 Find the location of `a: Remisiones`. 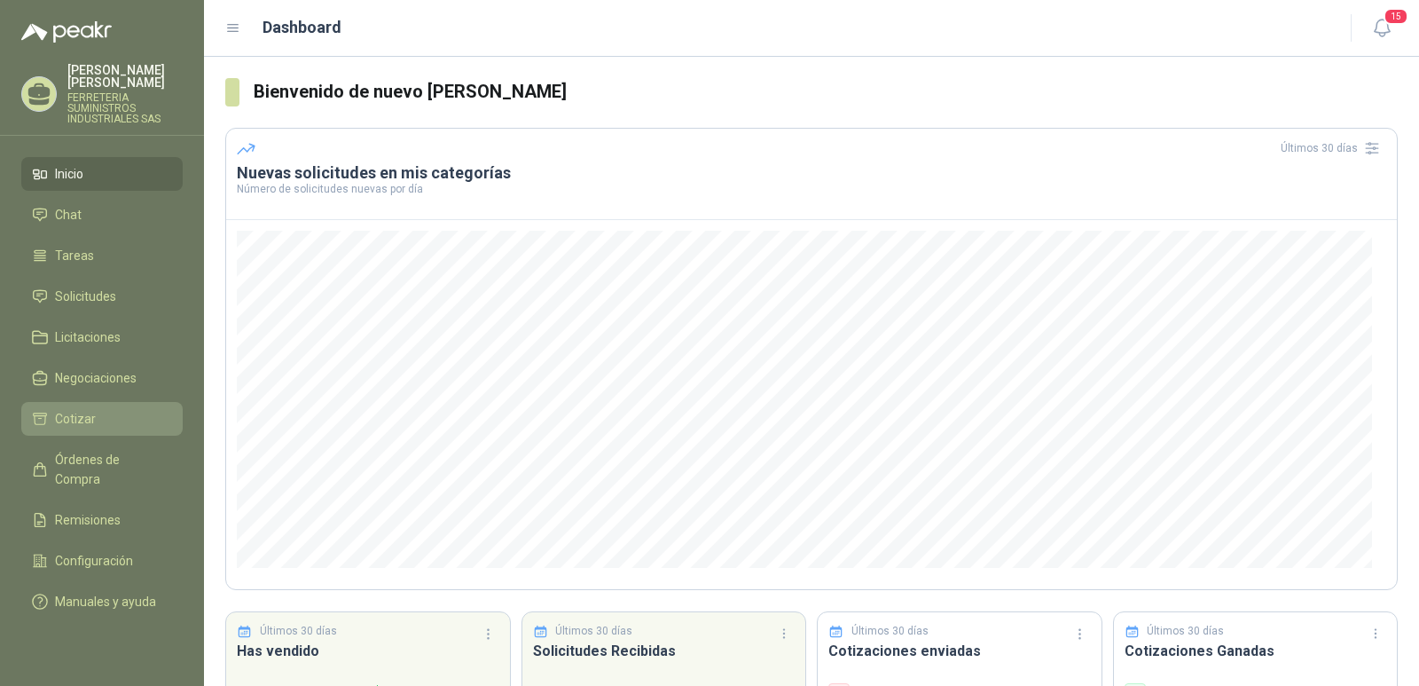

a: Remisiones is located at coordinates (102, 520).